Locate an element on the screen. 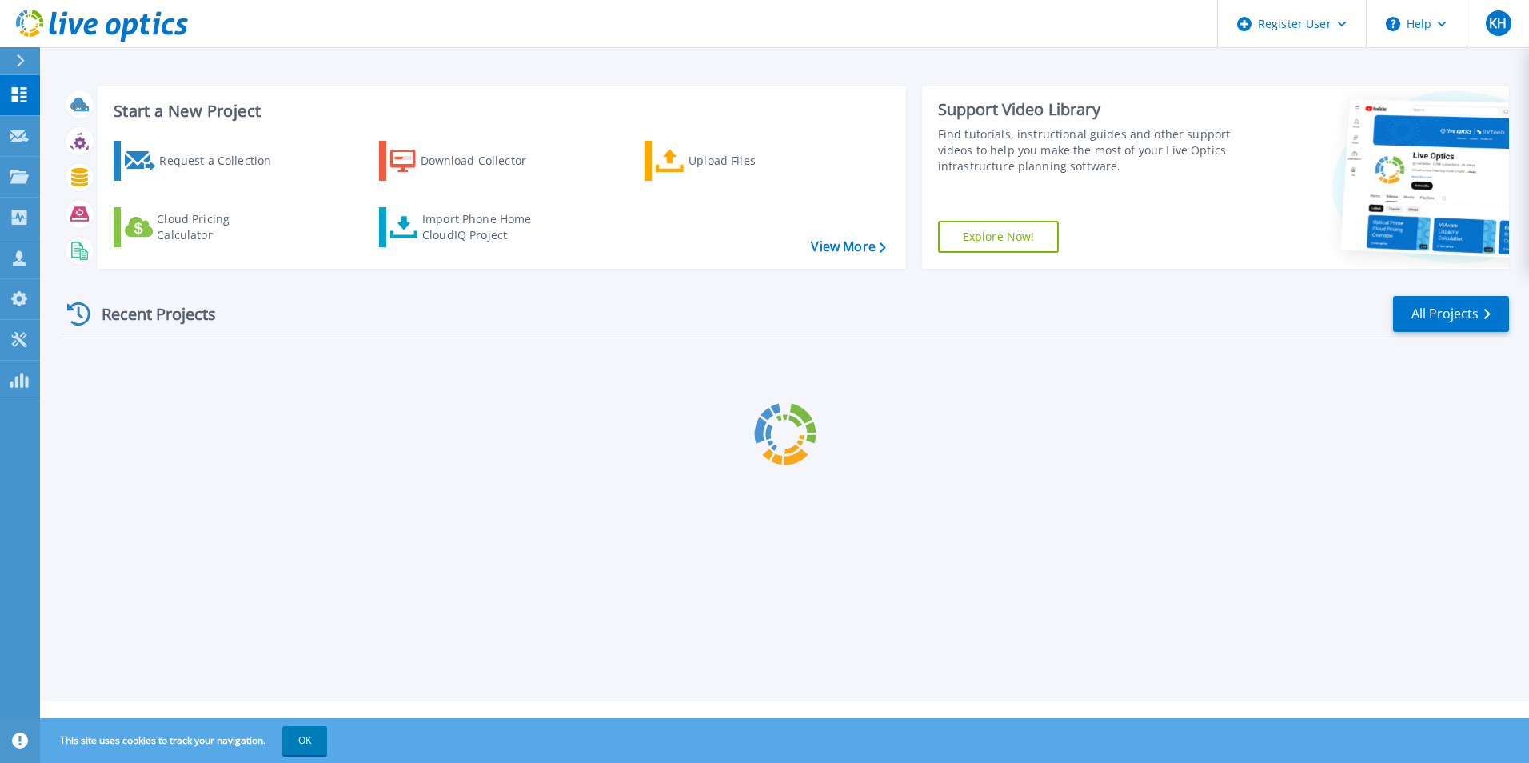  div: Request a Collection is located at coordinates (223, 161).